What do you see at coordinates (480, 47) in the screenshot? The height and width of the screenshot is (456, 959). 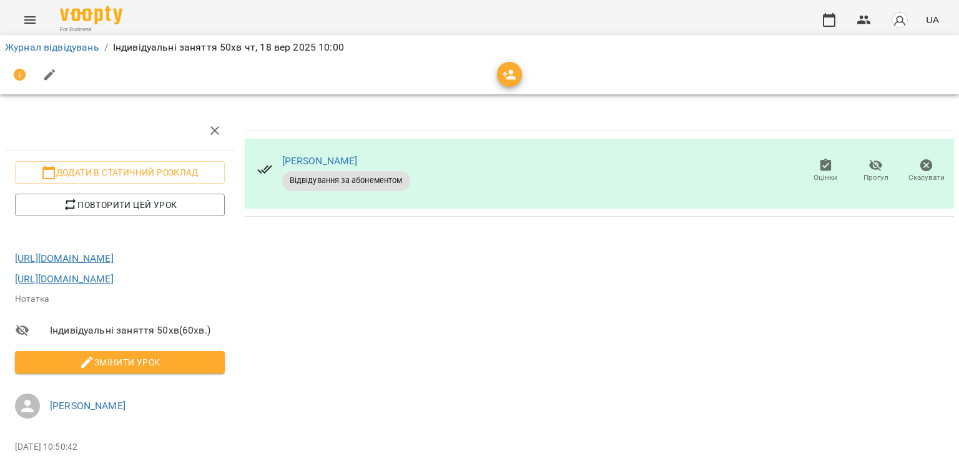 I see `nav: breadcrumb` at bounding box center [480, 47].